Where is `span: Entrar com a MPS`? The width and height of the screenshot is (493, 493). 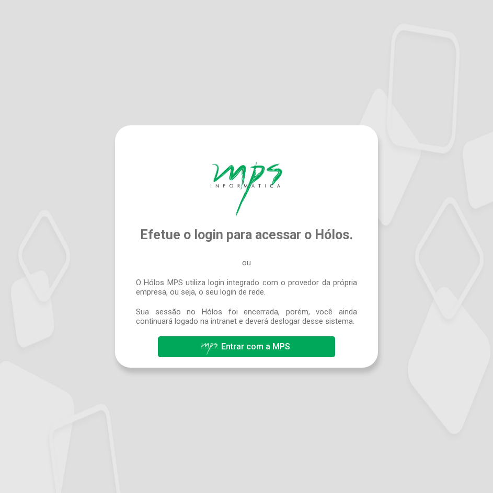
span: Entrar com a MPS is located at coordinates (256, 347).